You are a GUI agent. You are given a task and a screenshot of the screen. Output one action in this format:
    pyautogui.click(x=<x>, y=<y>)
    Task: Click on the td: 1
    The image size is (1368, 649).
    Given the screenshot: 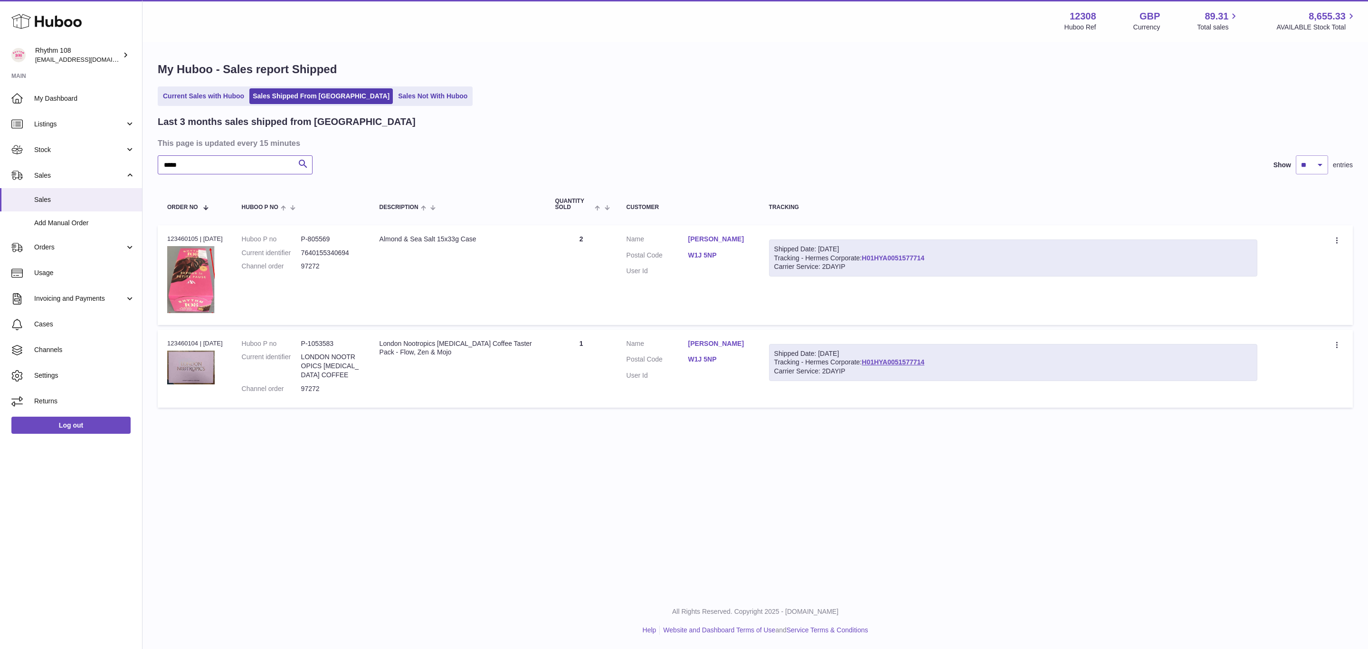 What is the action you would take?
    pyautogui.click(x=581, y=369)
    